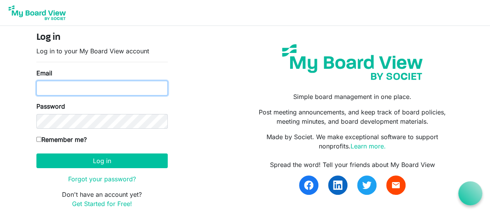  I want to click on span: email, so click(396, 186).